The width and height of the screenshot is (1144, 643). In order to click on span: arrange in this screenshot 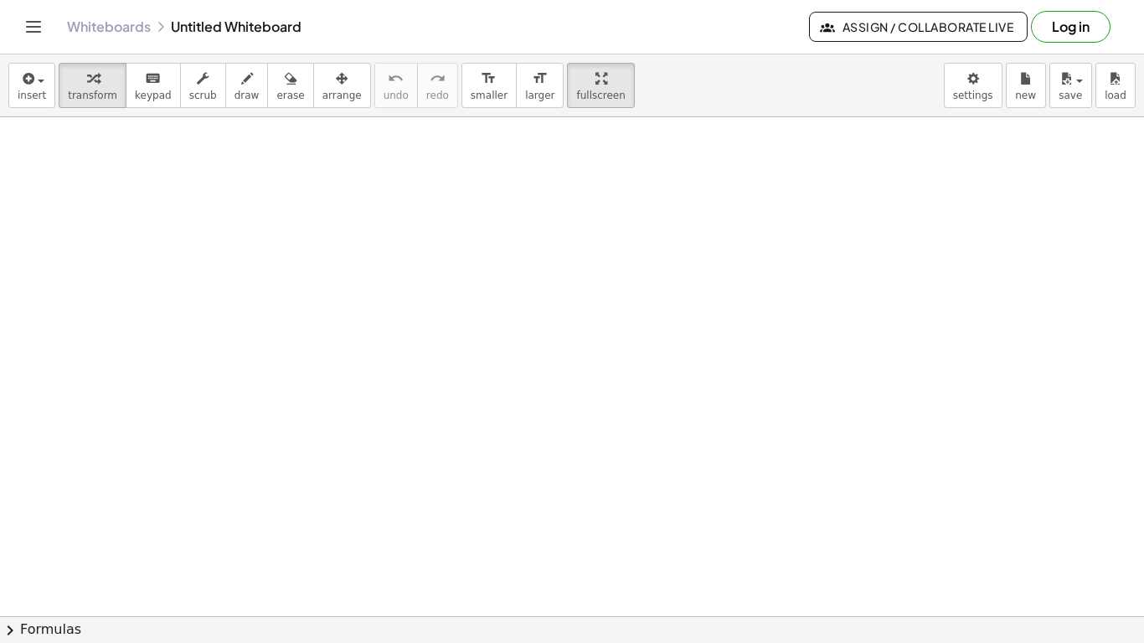, I will do `click(342, 95)`.